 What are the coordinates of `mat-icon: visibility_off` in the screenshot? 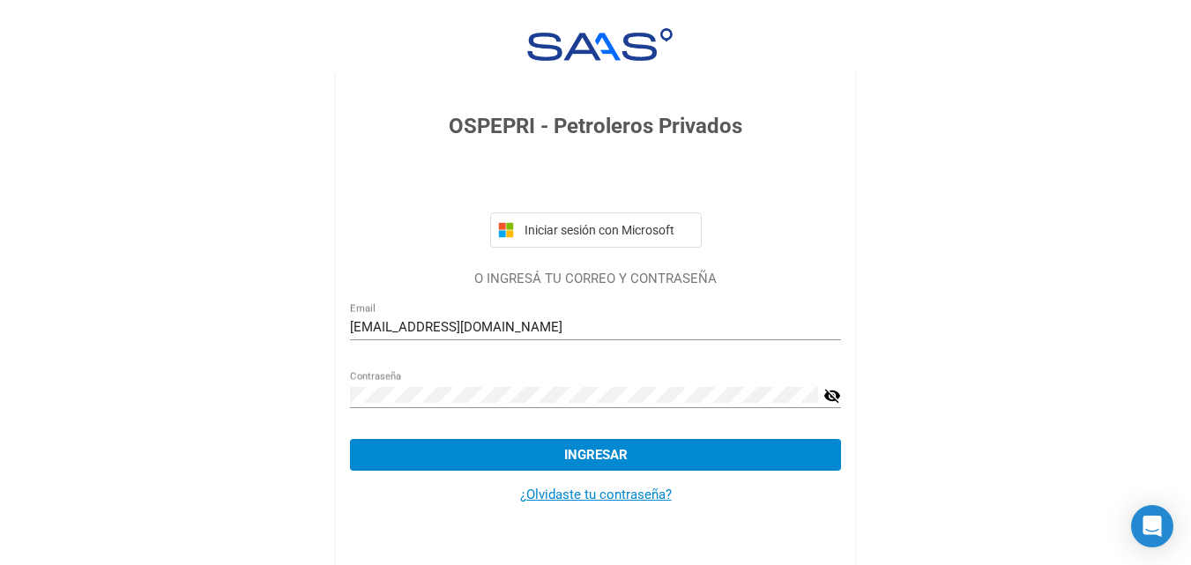 It's located at (832, 396).